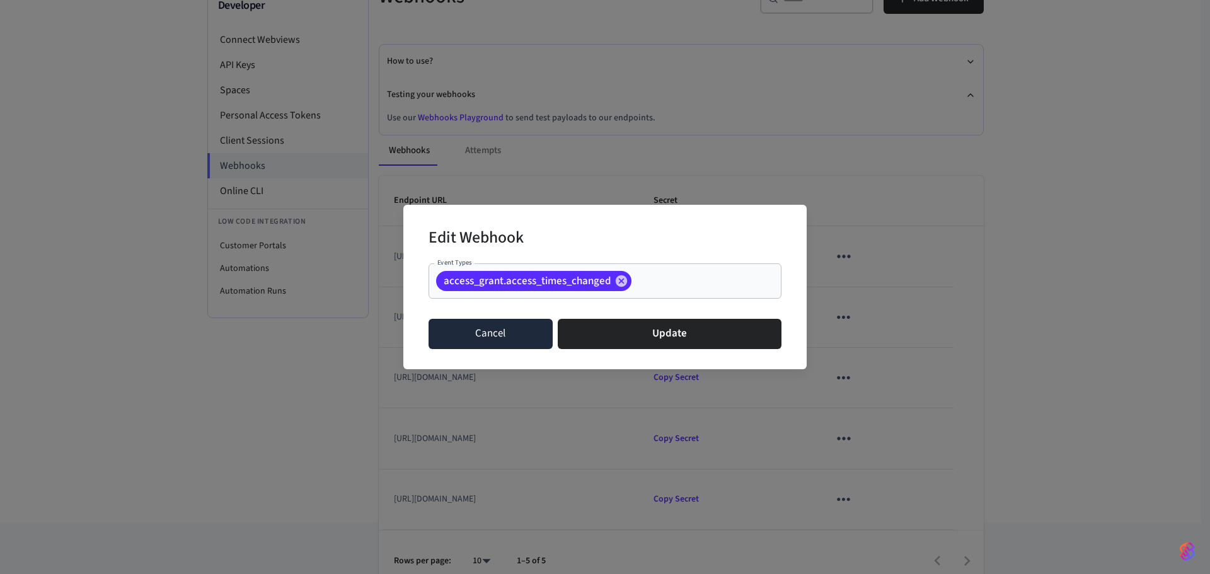  I want to click on button: Cancel, so click(490, 334).